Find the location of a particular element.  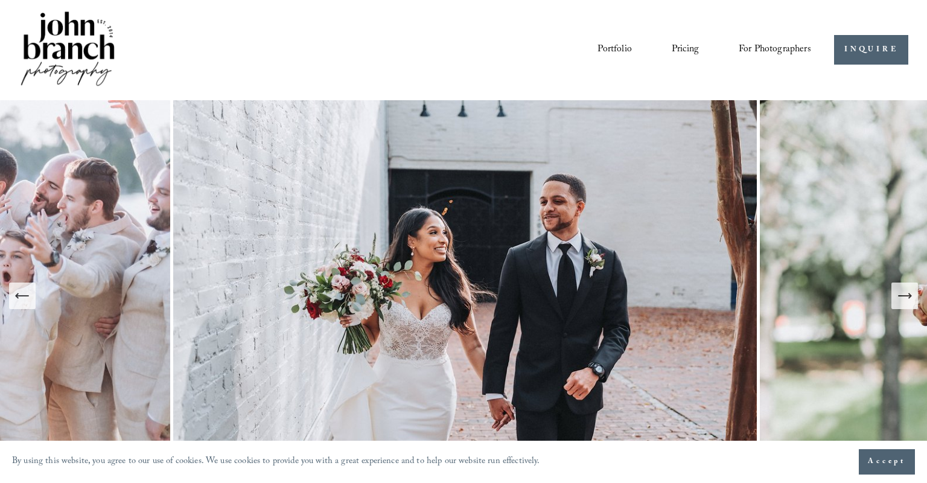

a: Portfolio is located at coordinates (614, 50).